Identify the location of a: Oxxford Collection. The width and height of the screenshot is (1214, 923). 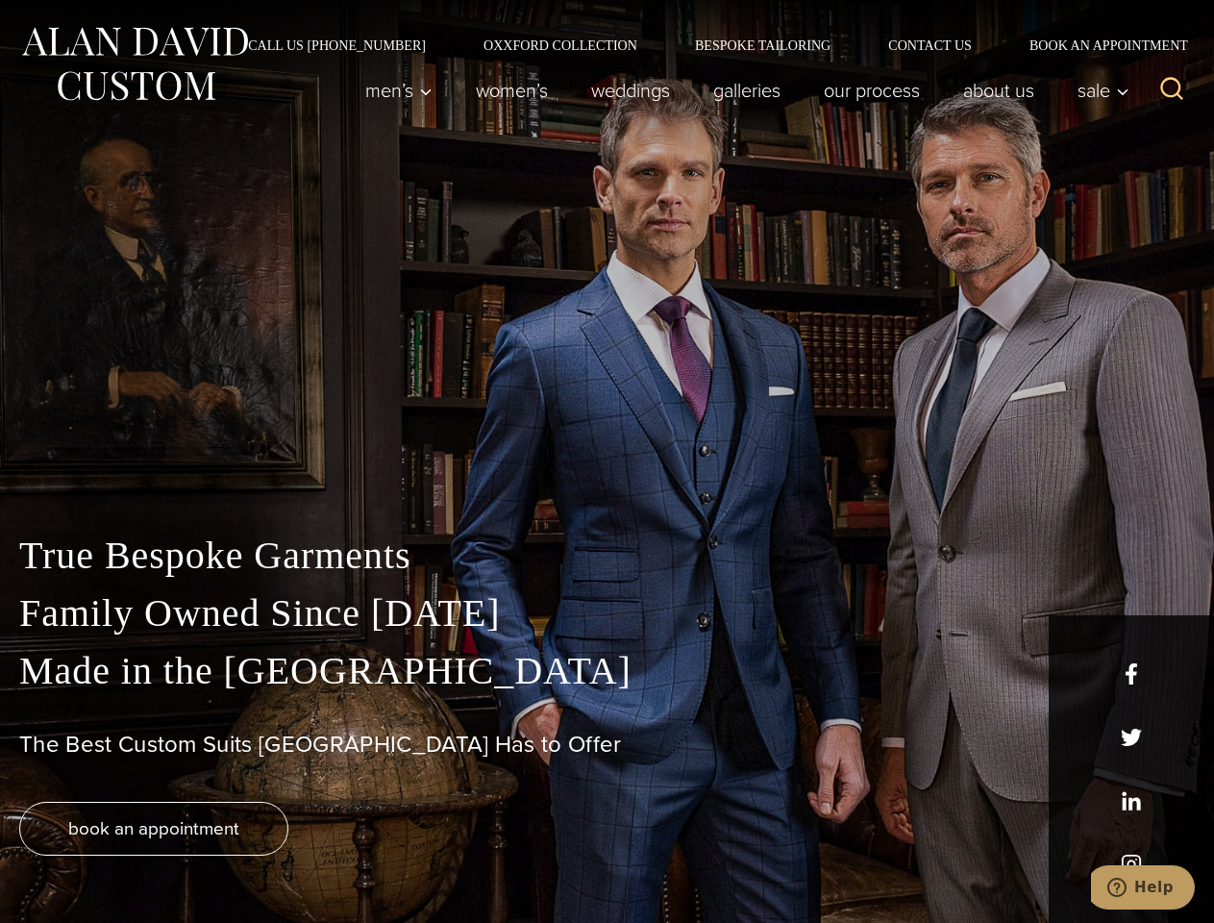
(560, 45).